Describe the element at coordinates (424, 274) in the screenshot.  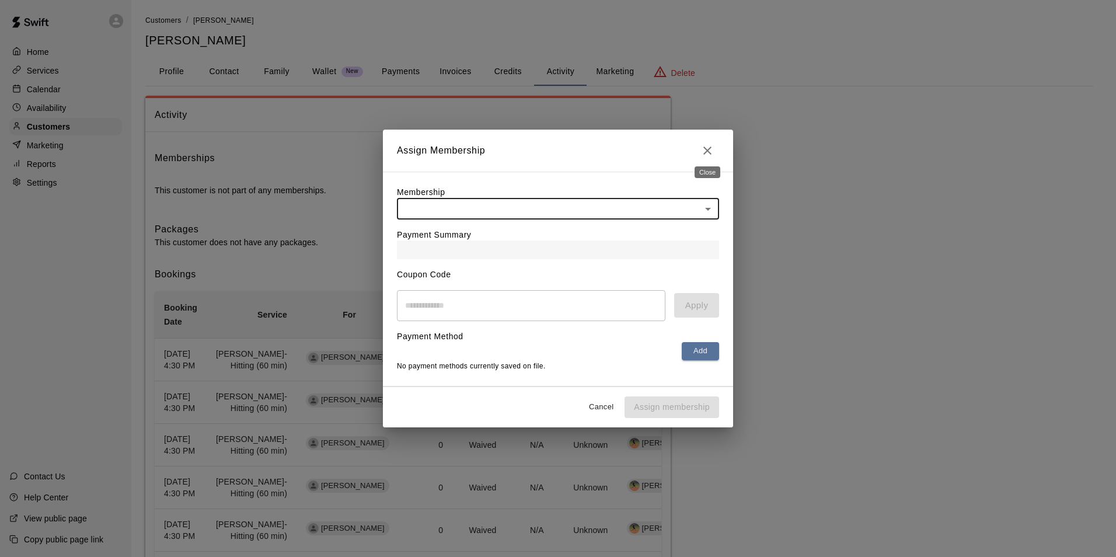
I see `label: Coupon Code` at that location.